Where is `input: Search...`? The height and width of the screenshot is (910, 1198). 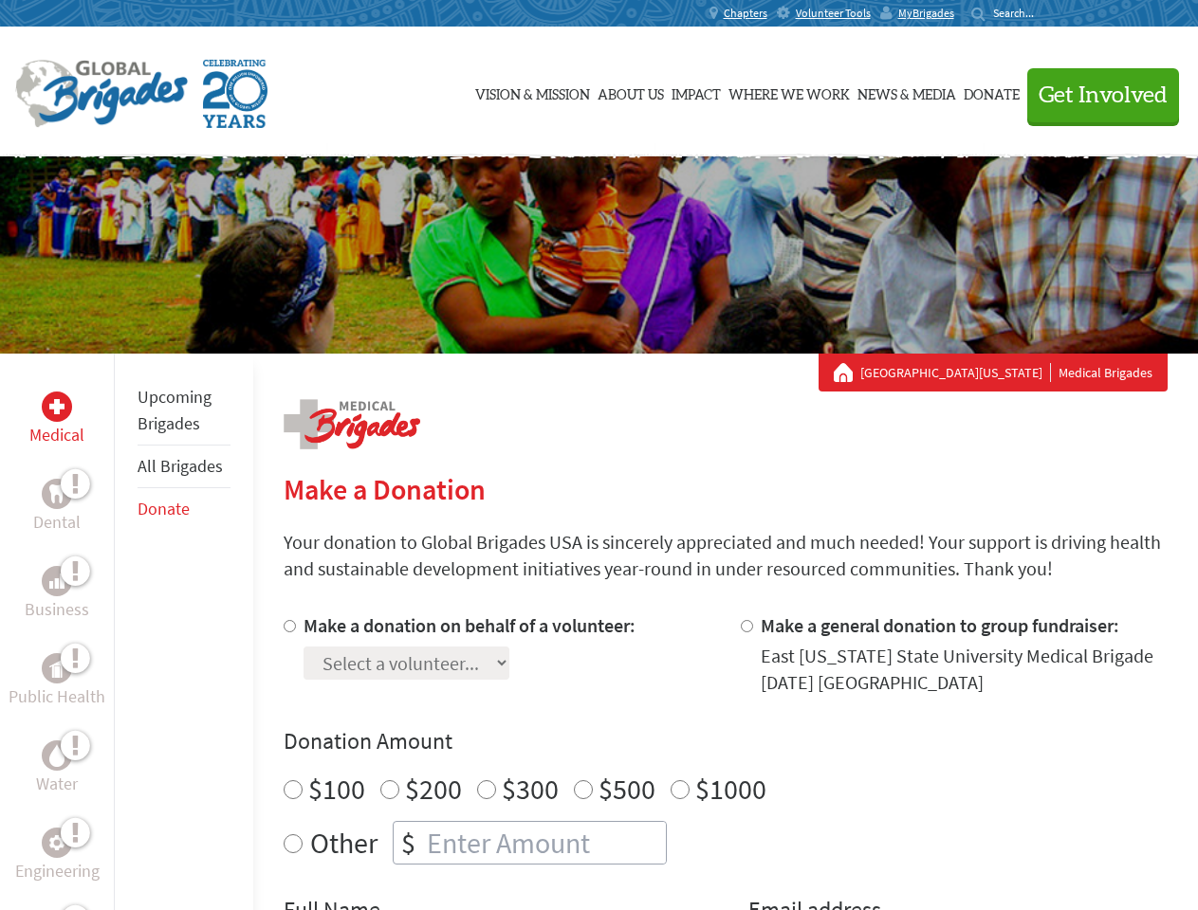
input: Search... is located at coordinates (1019, 12).